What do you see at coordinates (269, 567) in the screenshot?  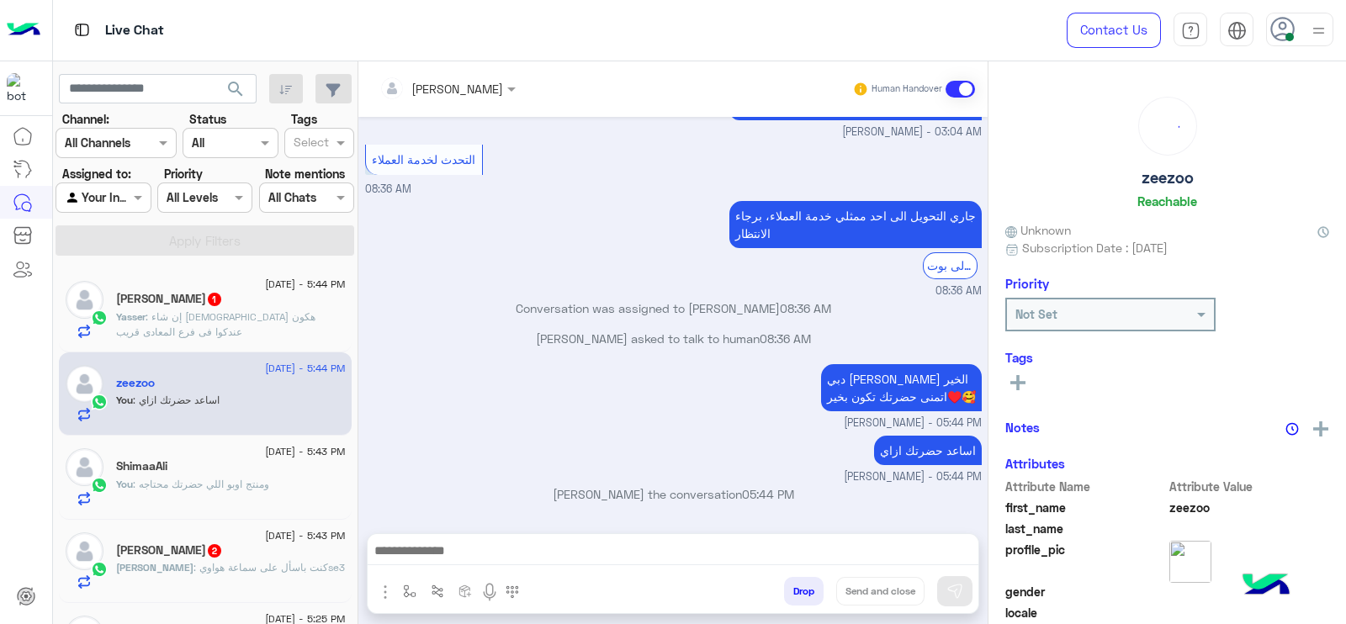 I see `span: كنت باسأل على سماعة هواويse3` at bounding box center [269, 567].